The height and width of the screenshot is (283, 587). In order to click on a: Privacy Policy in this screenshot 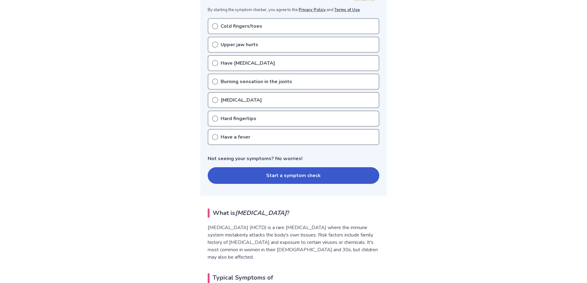, I will do `click(312, 10)`.